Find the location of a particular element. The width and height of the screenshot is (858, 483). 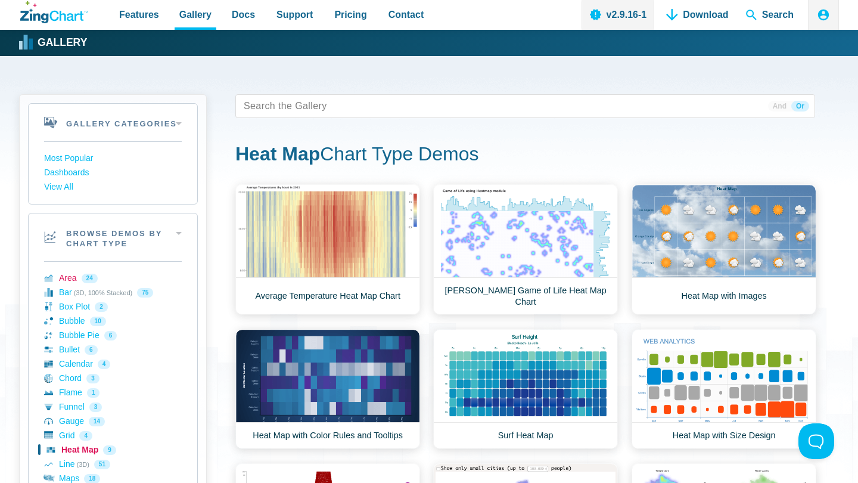

span: Features is located at coordinates (139, 14).